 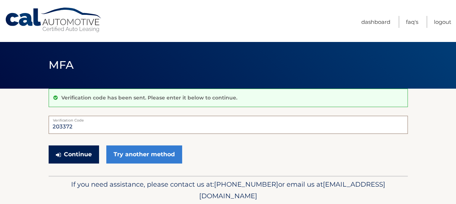 What do you see at coordinates (228, 125) in the screenshot?
I see `input: Verification Code` at bounding box center [228, 125].